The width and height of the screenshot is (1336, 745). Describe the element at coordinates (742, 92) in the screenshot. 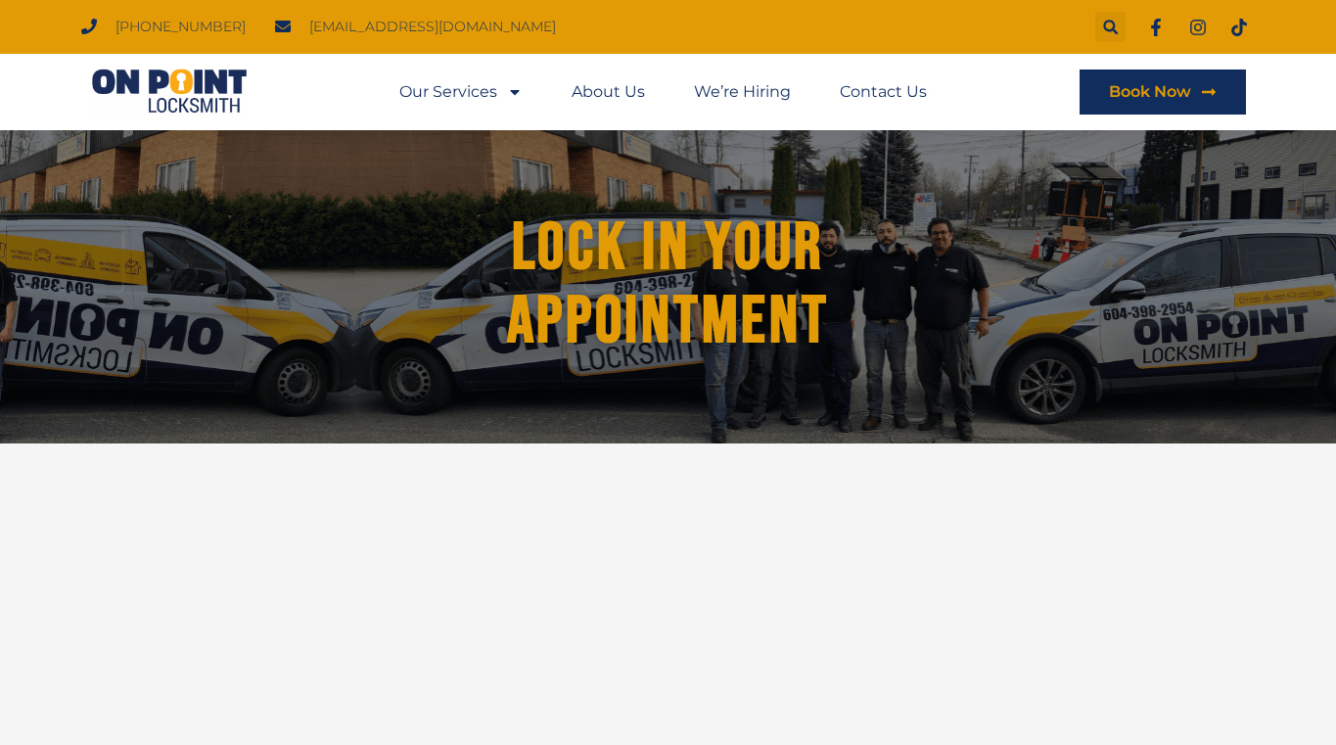

I see `a: We’re Hiring` at that location.